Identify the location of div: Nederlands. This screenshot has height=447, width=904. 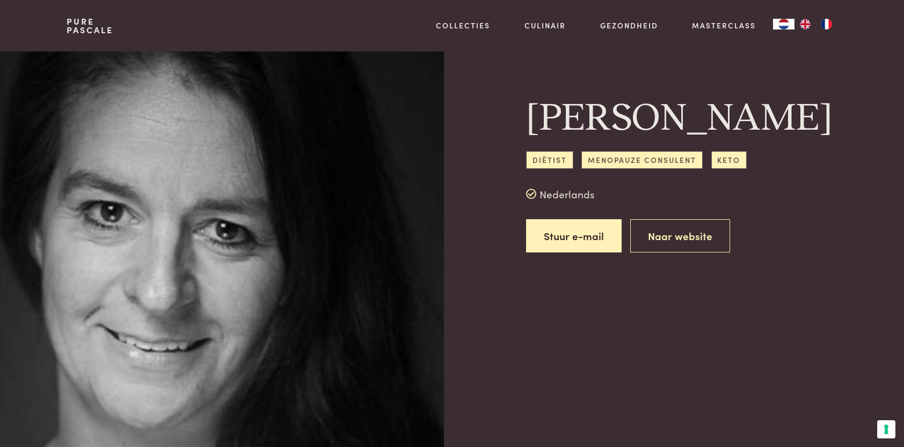
(681, 194).